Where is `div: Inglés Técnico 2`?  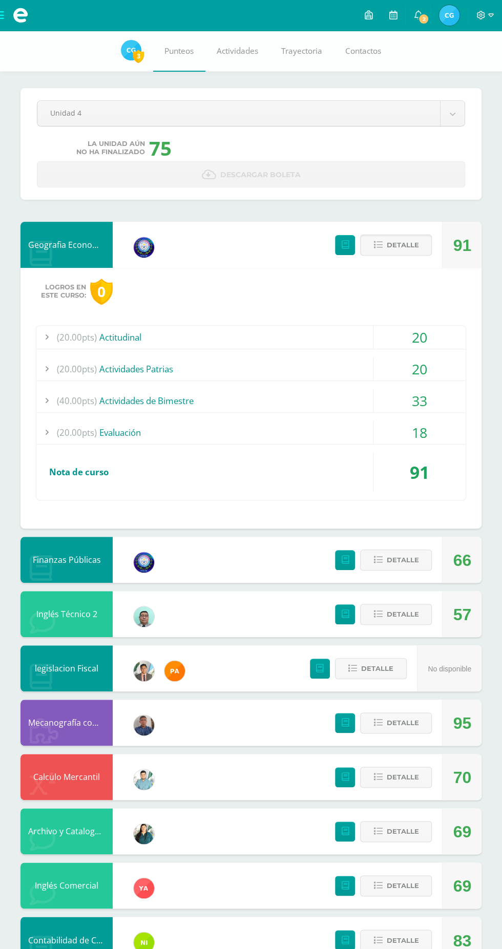 div: Inglés Técnico 2 is located at coordinates (67, 614).